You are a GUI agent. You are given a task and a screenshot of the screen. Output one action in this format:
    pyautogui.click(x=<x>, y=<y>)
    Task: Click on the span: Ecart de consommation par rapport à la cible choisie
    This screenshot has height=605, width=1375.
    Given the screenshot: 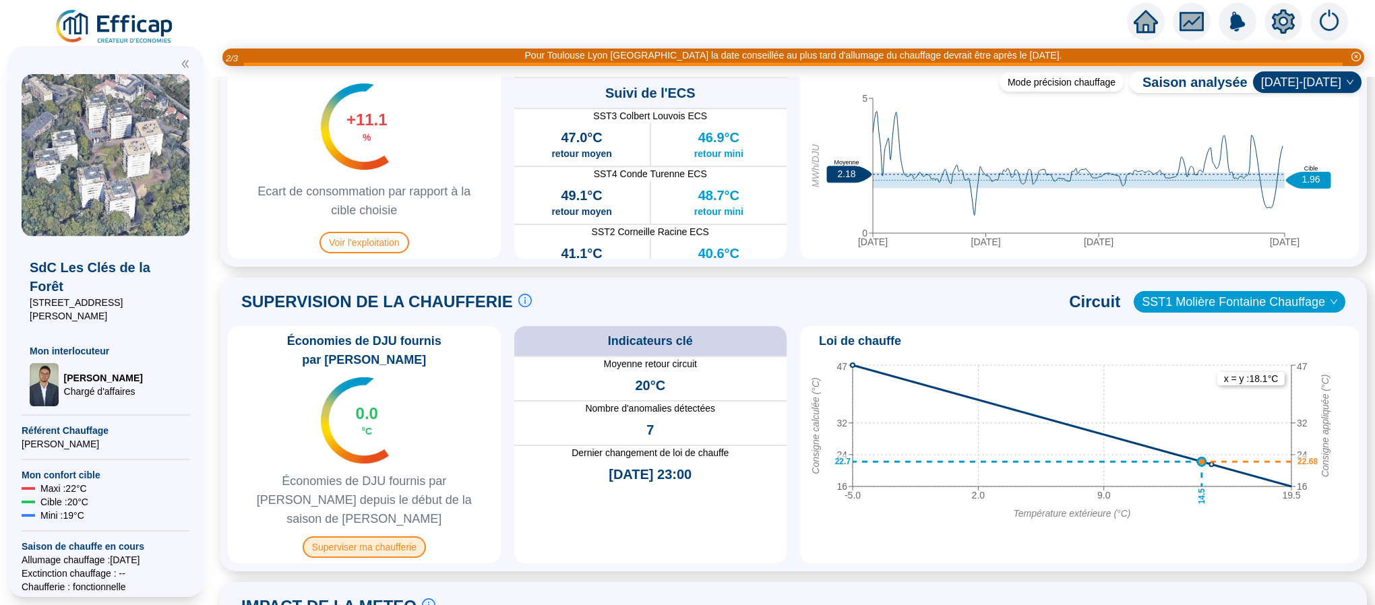 What is the action you would take?
    pyautogui.click(x=364, y=201)
    